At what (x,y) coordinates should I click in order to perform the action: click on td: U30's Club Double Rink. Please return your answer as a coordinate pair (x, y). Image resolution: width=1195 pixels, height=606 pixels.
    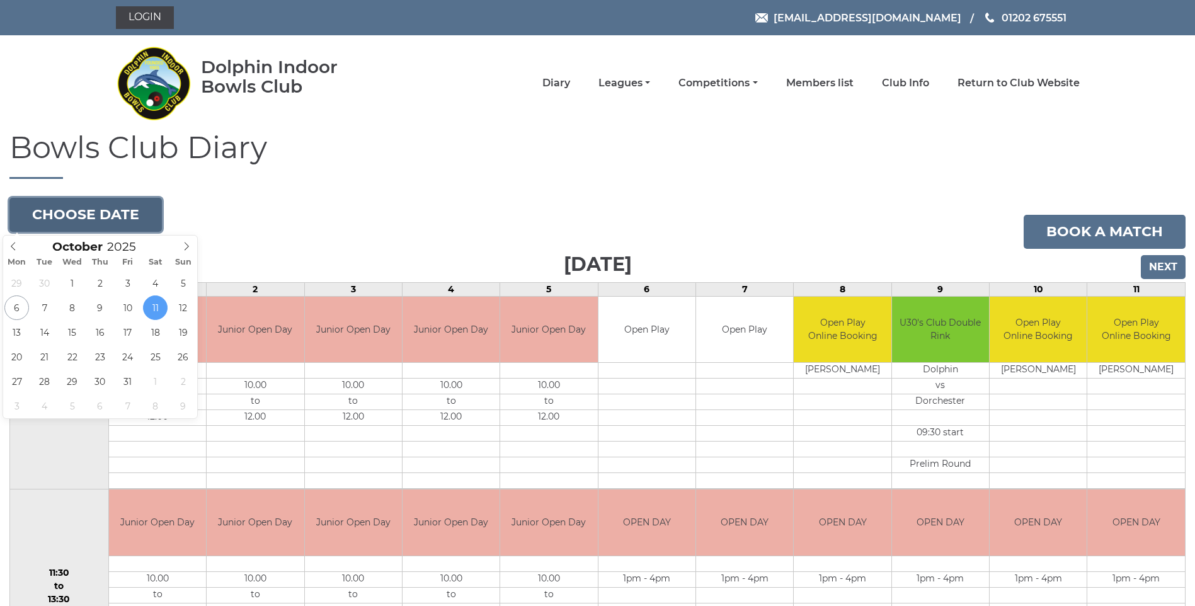
    Looking at the image, I should click on (941, 329).